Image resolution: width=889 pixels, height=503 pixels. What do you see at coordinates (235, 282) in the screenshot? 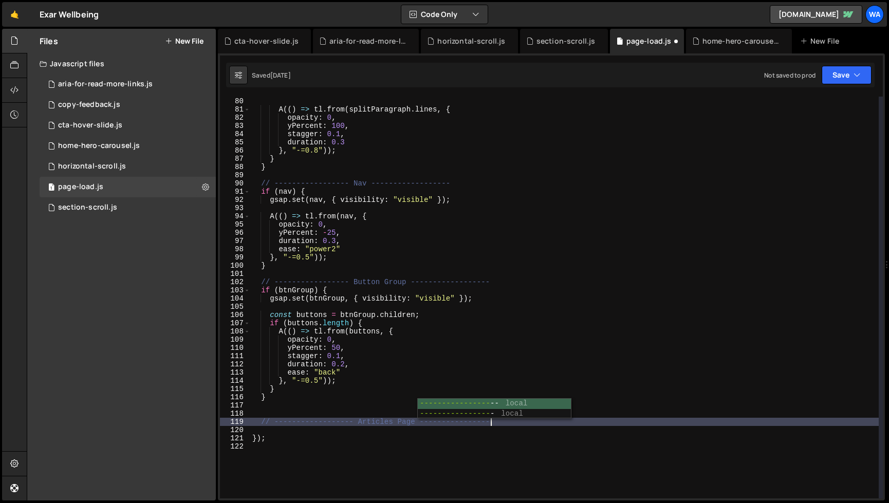
I see `div: 102` at bounding box center [235, 282].